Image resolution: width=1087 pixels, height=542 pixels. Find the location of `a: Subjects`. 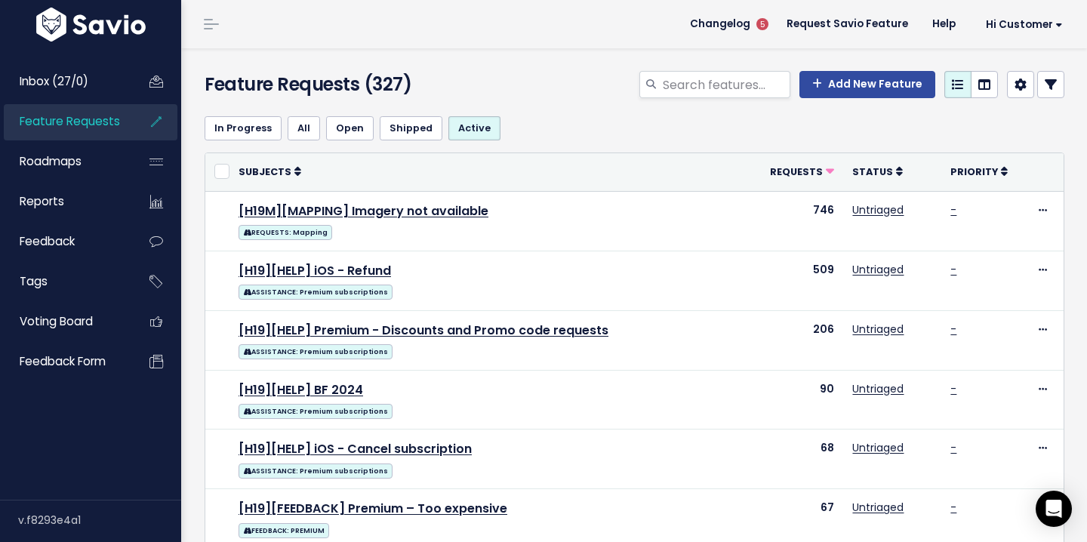

a: Subjects is located at coordinates (270, 171).